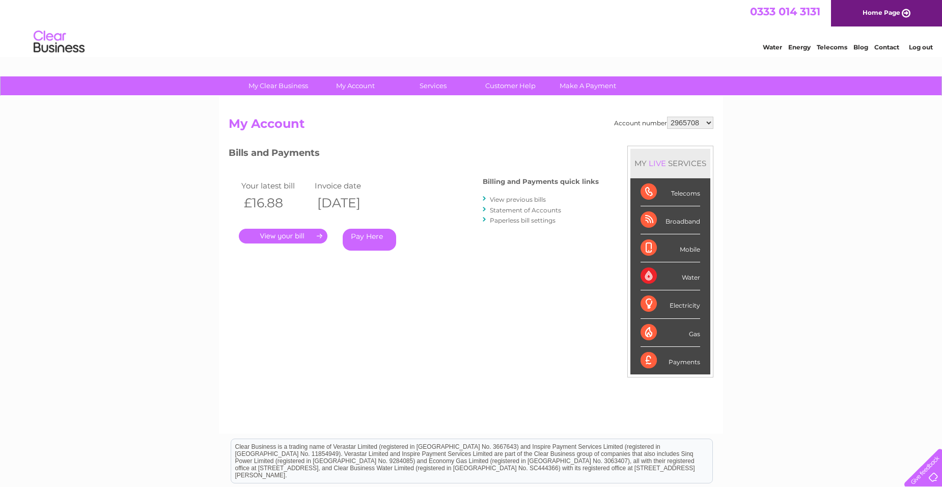 The height and width of the screenshot is (487, 942). Describe the element at coordinates (541, 181) in the screenshot. I see `h4: Billing and Payments quick links` at that location.